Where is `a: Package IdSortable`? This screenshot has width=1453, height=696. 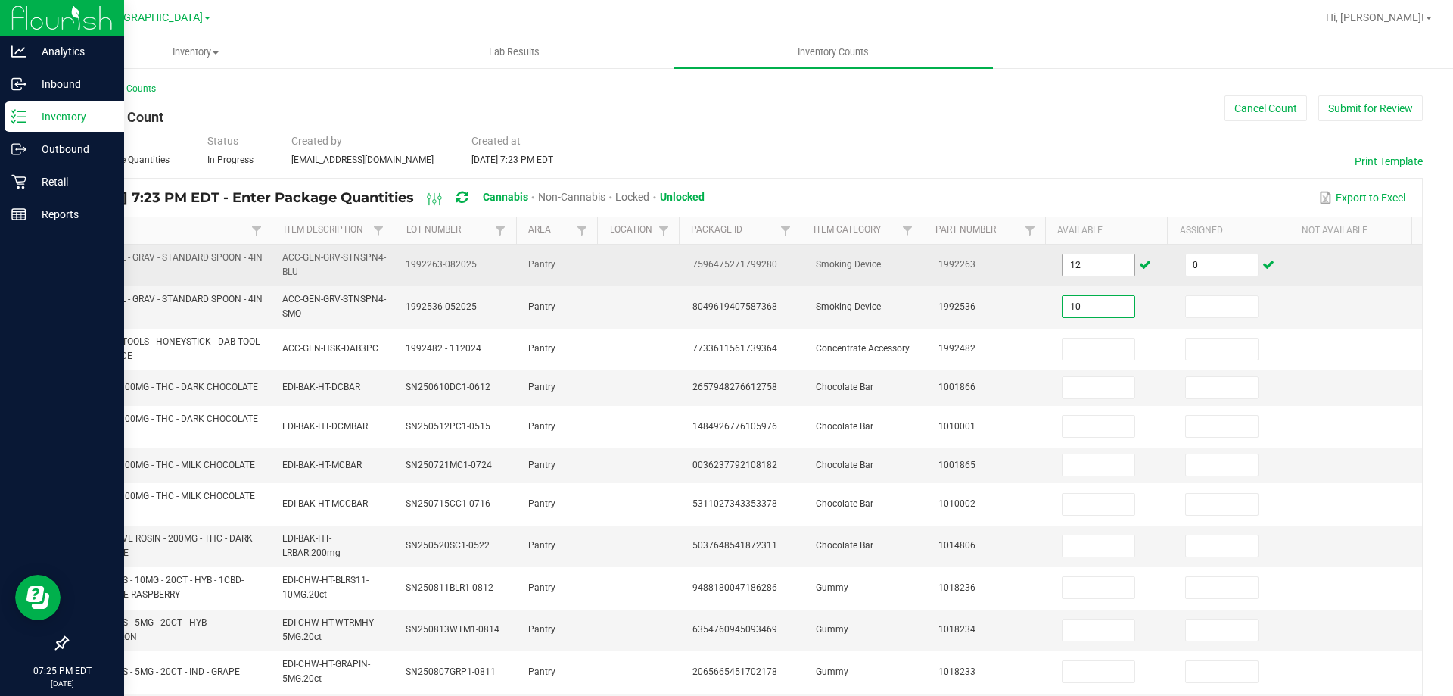 a: Package IdSortable is located at coordinates (733, 230).